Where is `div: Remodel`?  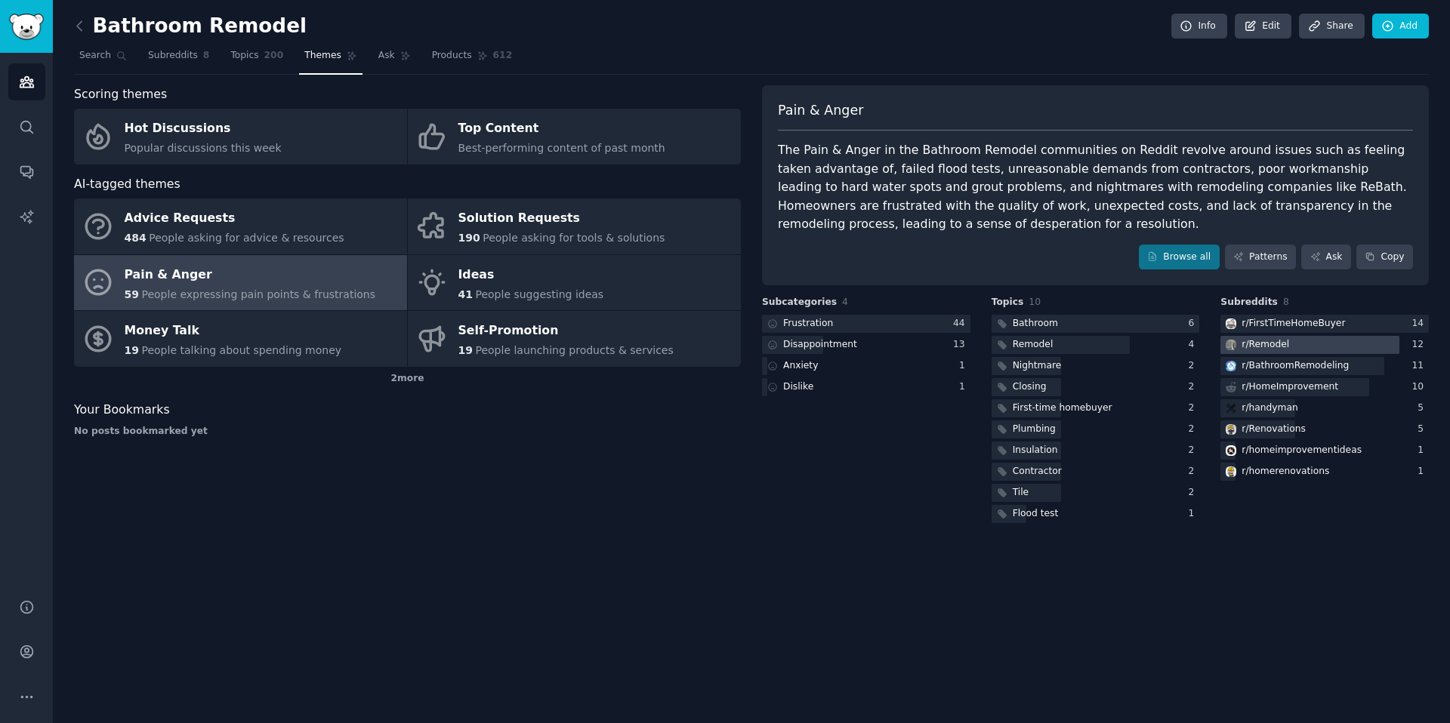
div: Remodel is located at coordinates (1033, 345).